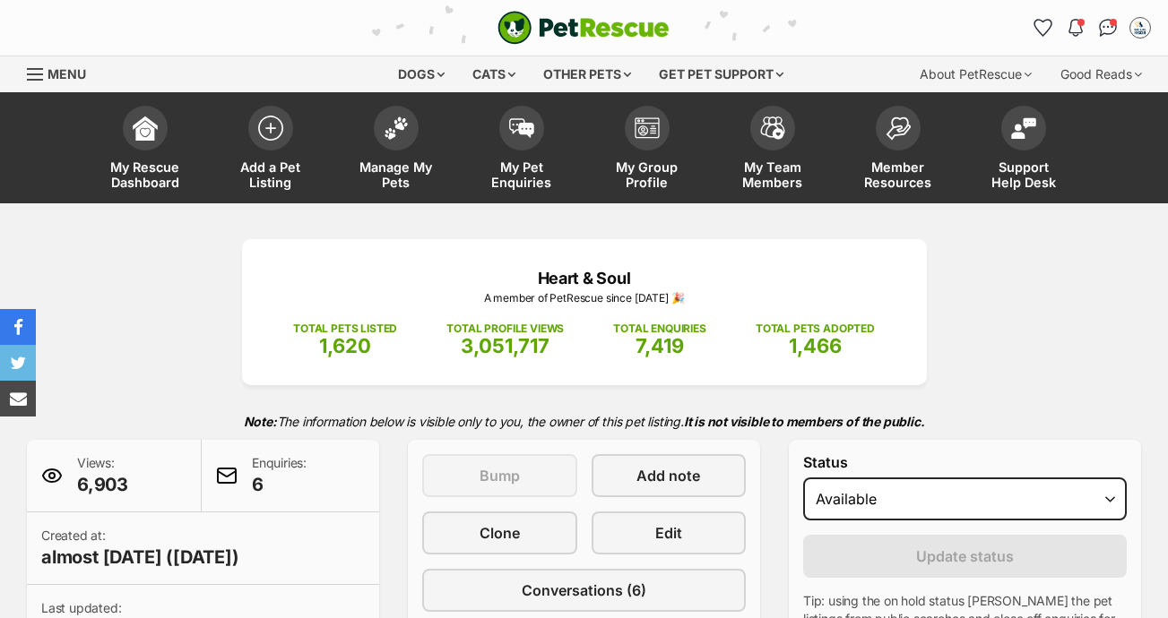  I want to click on div: Other pets, so click(587, 74).